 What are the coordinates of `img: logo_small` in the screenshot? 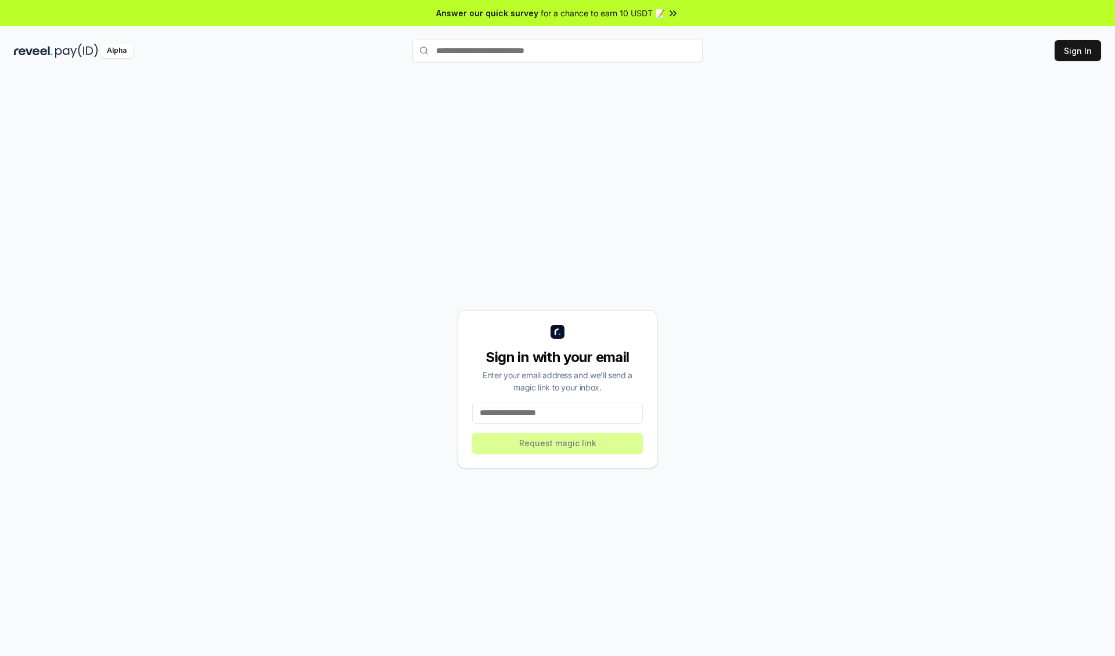 It's located at (558, 332).